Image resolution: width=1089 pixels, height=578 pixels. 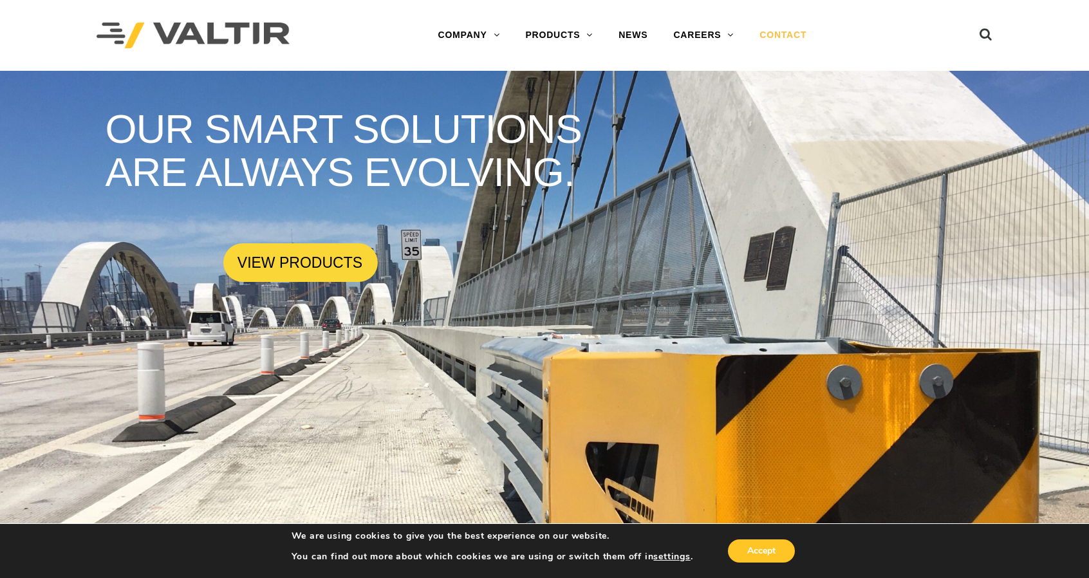 I want to click on a: CAREERS, so click(x=703, y=35).